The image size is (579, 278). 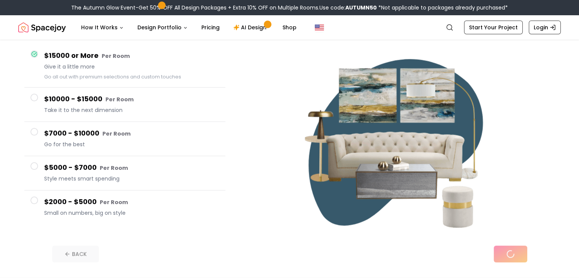 What do you see at coordinates (113, 77) in the screenshot?
I see `small: Go all out with premium selections and custom touches` at bounding box center [113, 77].